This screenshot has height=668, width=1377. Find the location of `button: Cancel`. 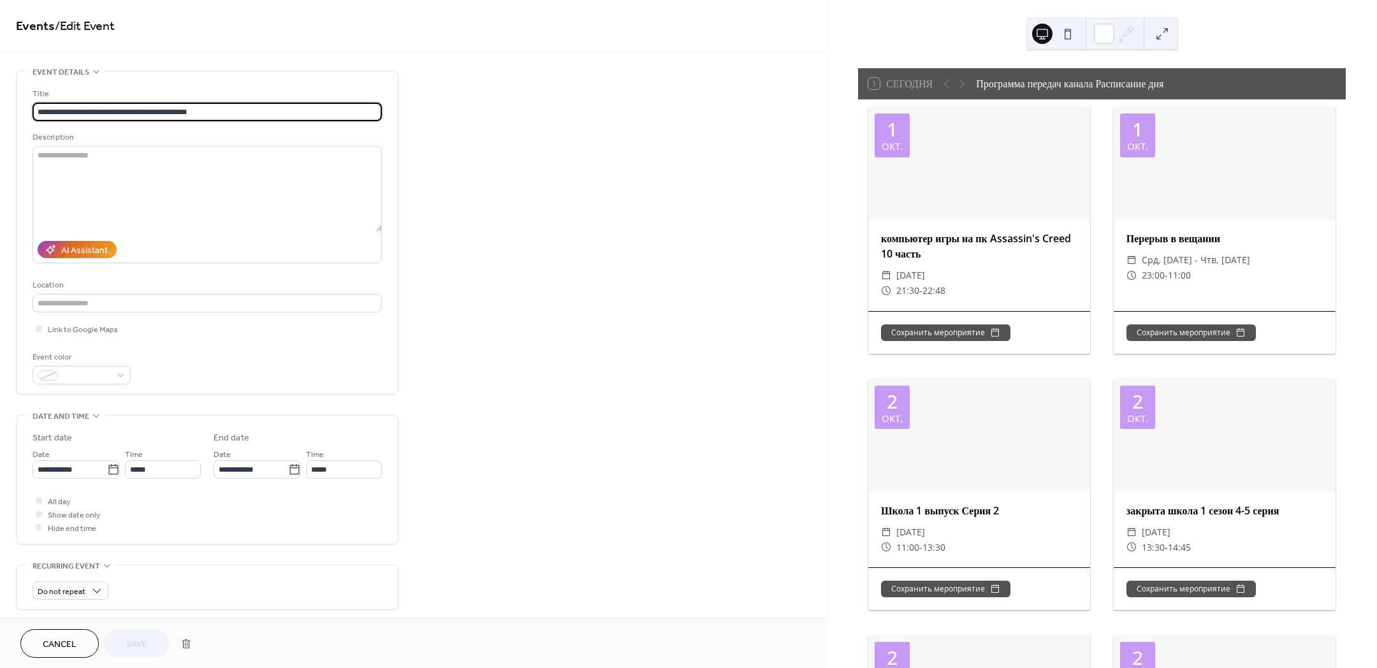

button: Cancel is located at coordinates (59, 643).